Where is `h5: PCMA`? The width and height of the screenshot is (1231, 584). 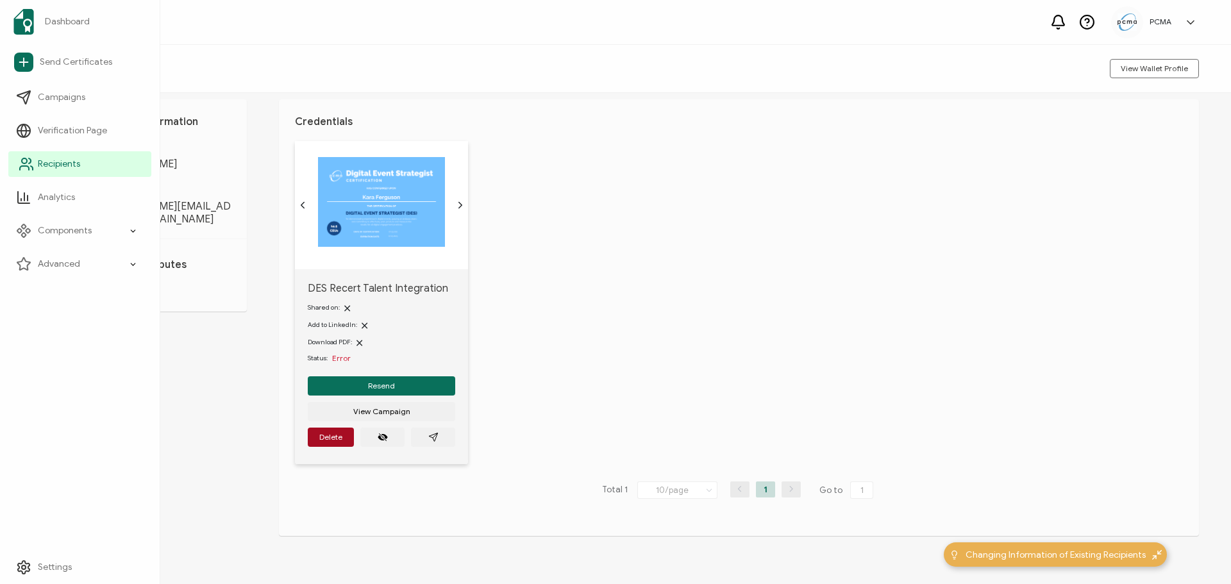
h5: PCMA is located at coordinates (1161, 22).